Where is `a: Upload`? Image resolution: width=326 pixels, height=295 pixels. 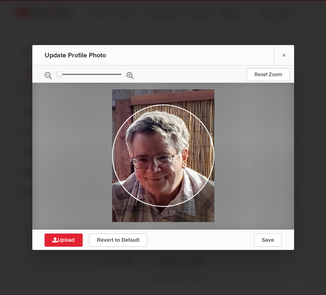 a: Upload is located at coordinates (63, 240).